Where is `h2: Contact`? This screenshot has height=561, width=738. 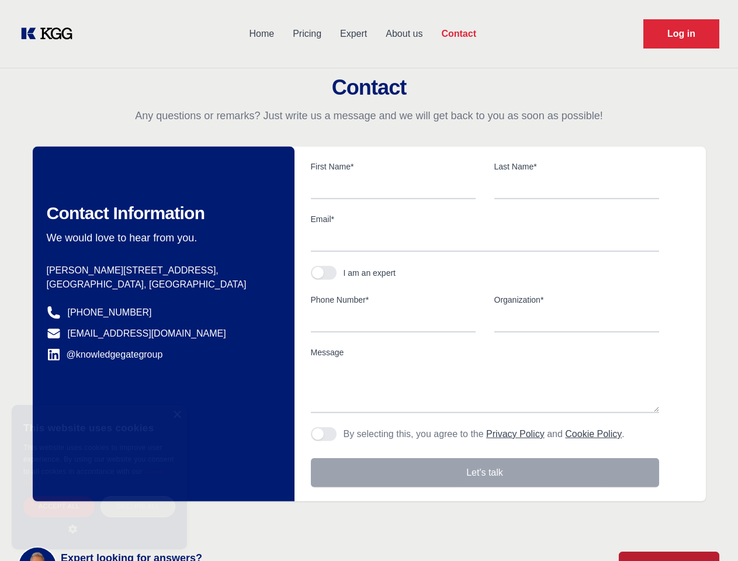
h2: Contact is located at coordinates (369, 88).